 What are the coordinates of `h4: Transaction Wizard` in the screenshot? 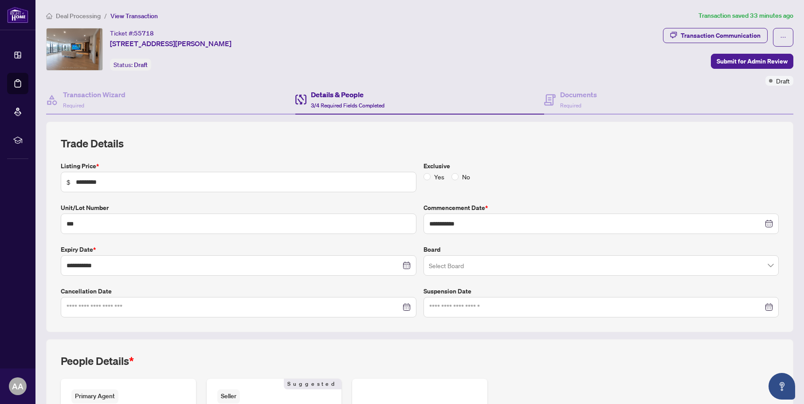 It's located at (94, 94).